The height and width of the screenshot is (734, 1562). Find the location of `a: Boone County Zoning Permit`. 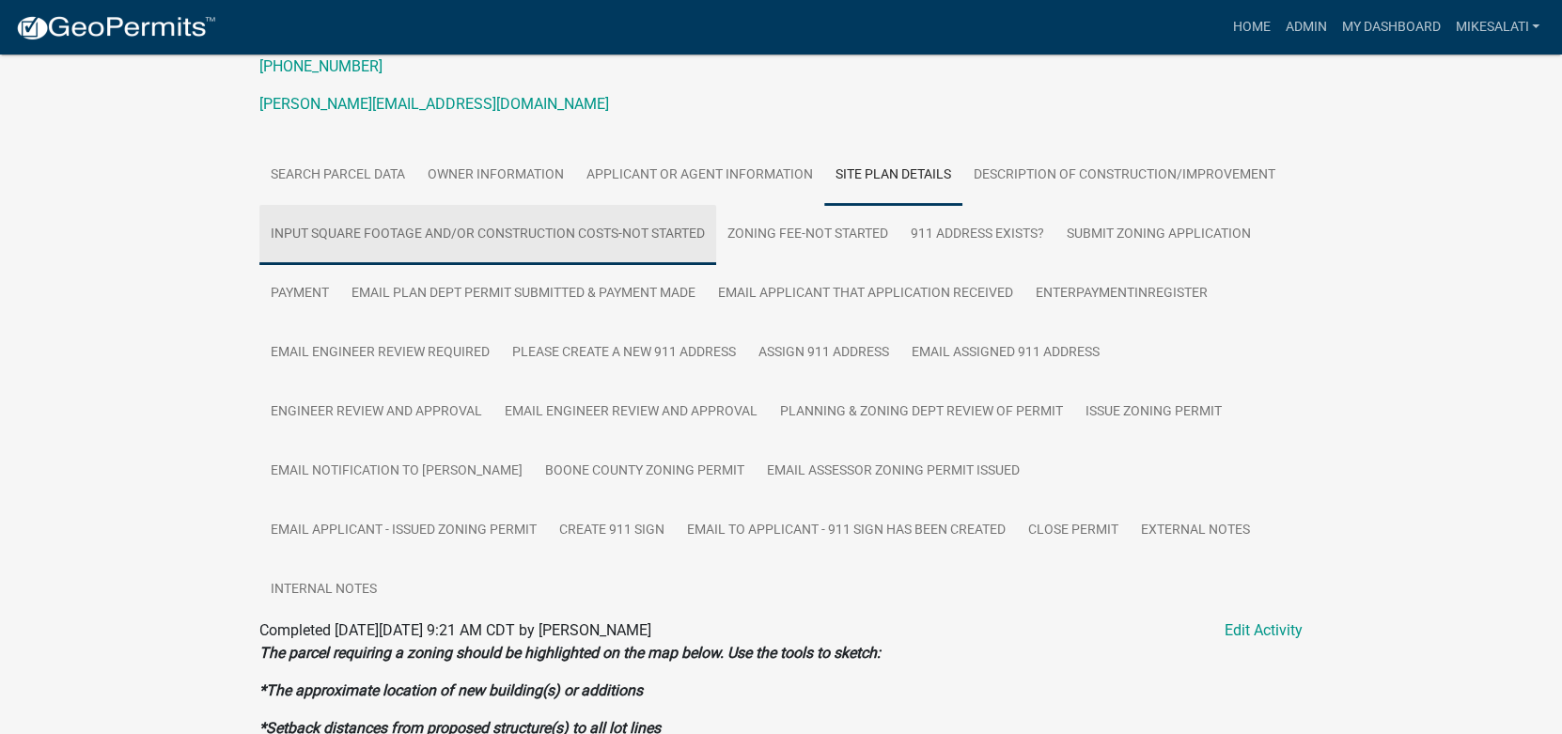

a: Boone County Zoning Permit is located at coordinates (645, 472).